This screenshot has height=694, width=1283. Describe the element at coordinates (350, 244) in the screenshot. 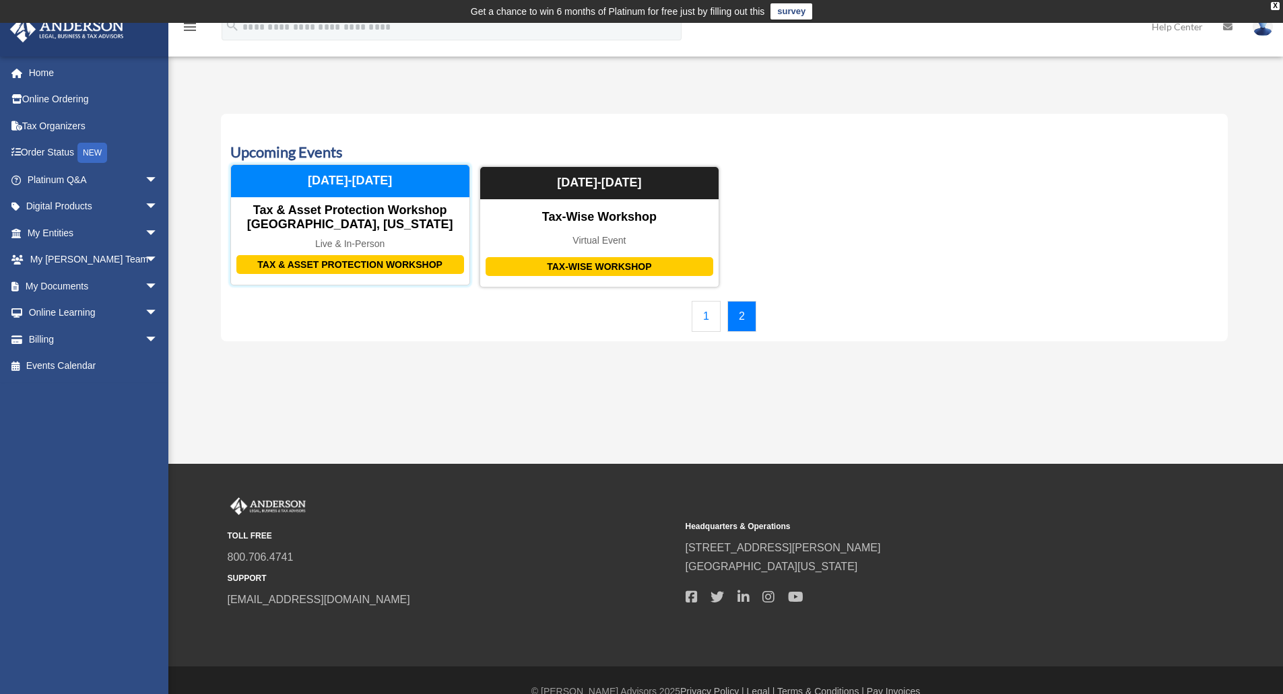

I see `div: Live & In-Person` at that location.